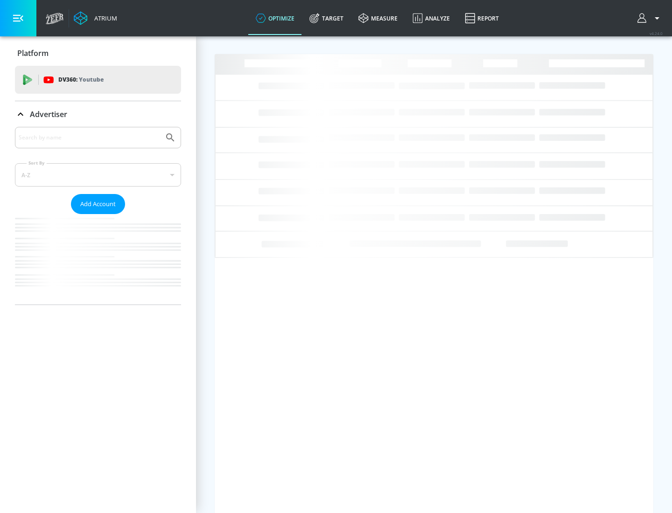 This screenshot has width=672, height=513. Describe the element at coordinates (81, 80) in the screenshot. I see `p: DV360:` at that location.